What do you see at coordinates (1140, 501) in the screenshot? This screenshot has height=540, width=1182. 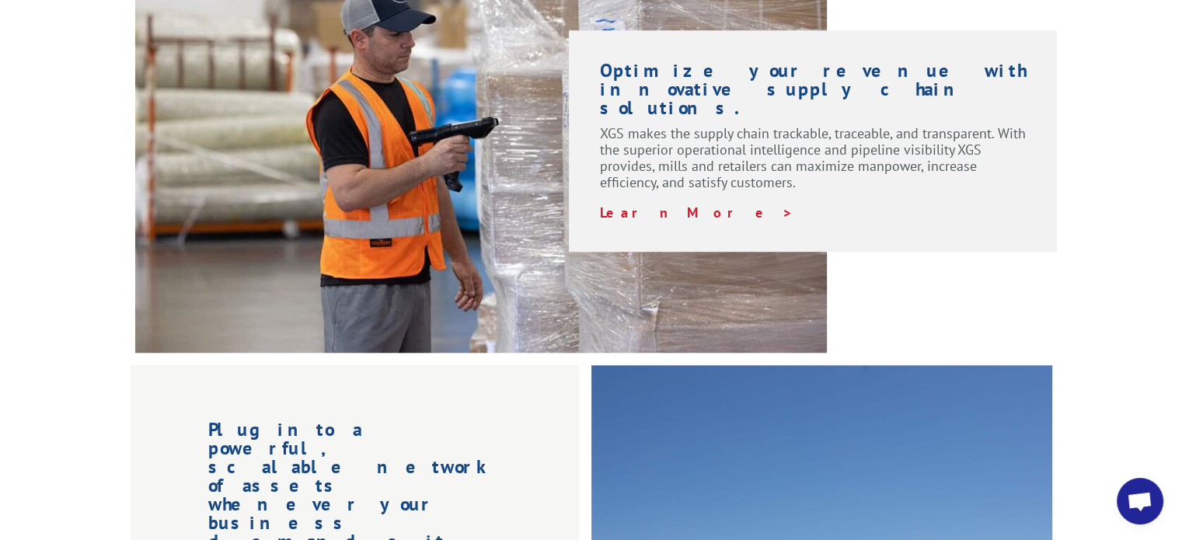 I see `a: Open chat` at bounding box center [1140, 501].